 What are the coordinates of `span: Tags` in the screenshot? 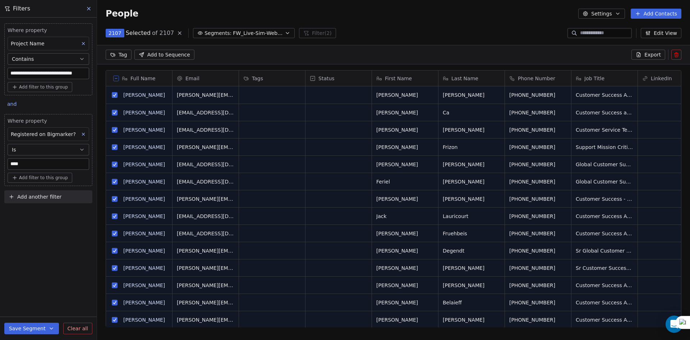 It's located at (257, 78).